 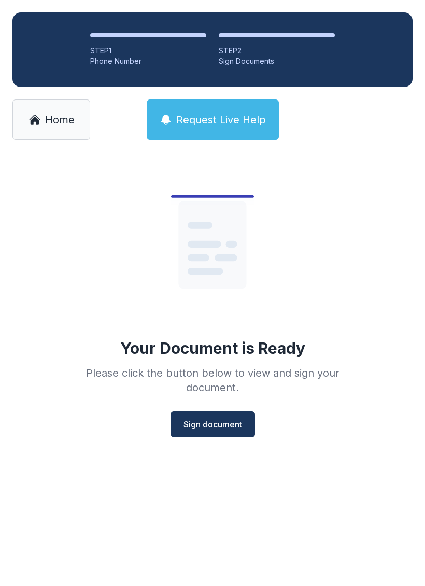 I want to click on div: STEP 2, so click(x=277, y=51).